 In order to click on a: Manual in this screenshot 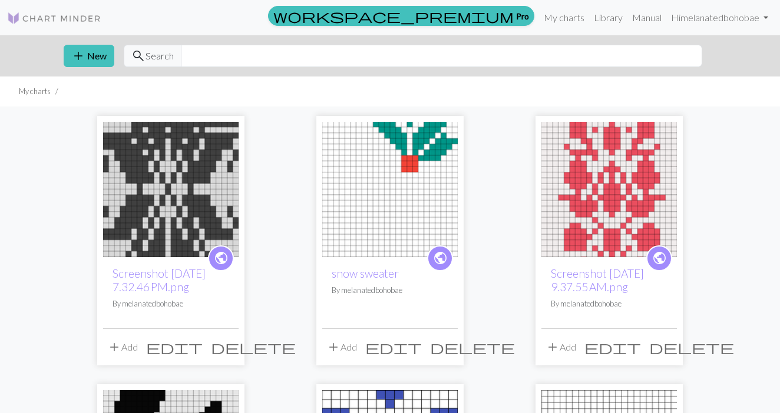, I will do `click(647, 18)`.